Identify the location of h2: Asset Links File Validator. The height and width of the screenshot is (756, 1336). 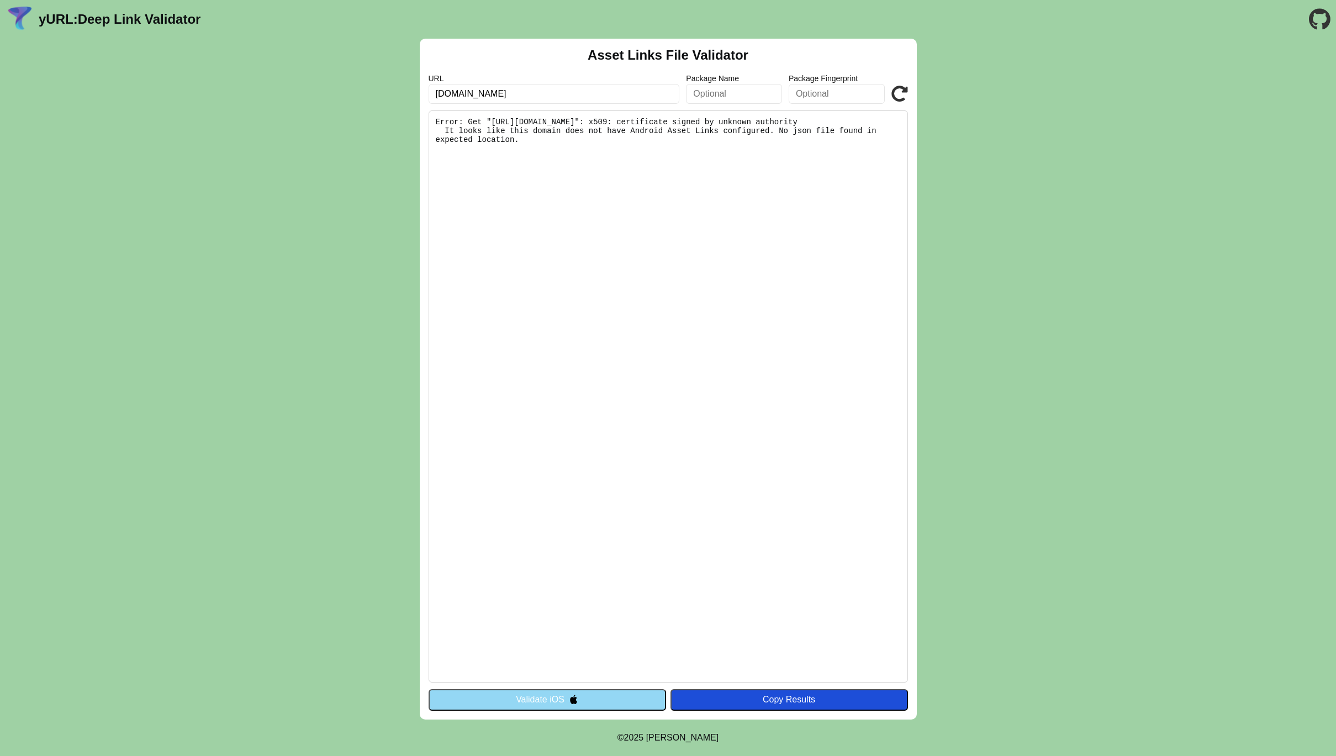
(668, 55).